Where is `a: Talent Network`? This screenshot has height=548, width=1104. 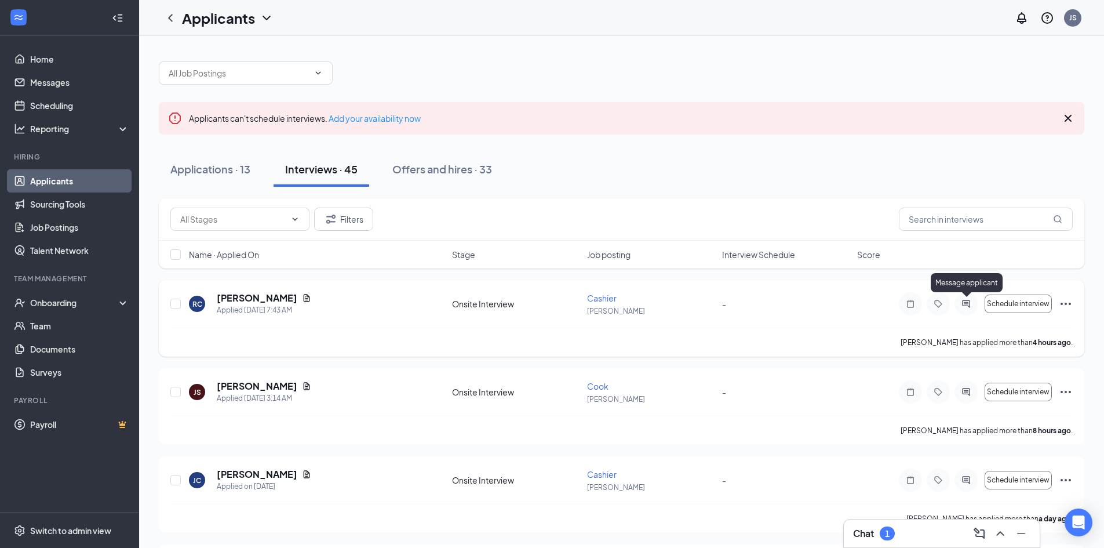 a: Talent Network is located at coordinates (79, 250).